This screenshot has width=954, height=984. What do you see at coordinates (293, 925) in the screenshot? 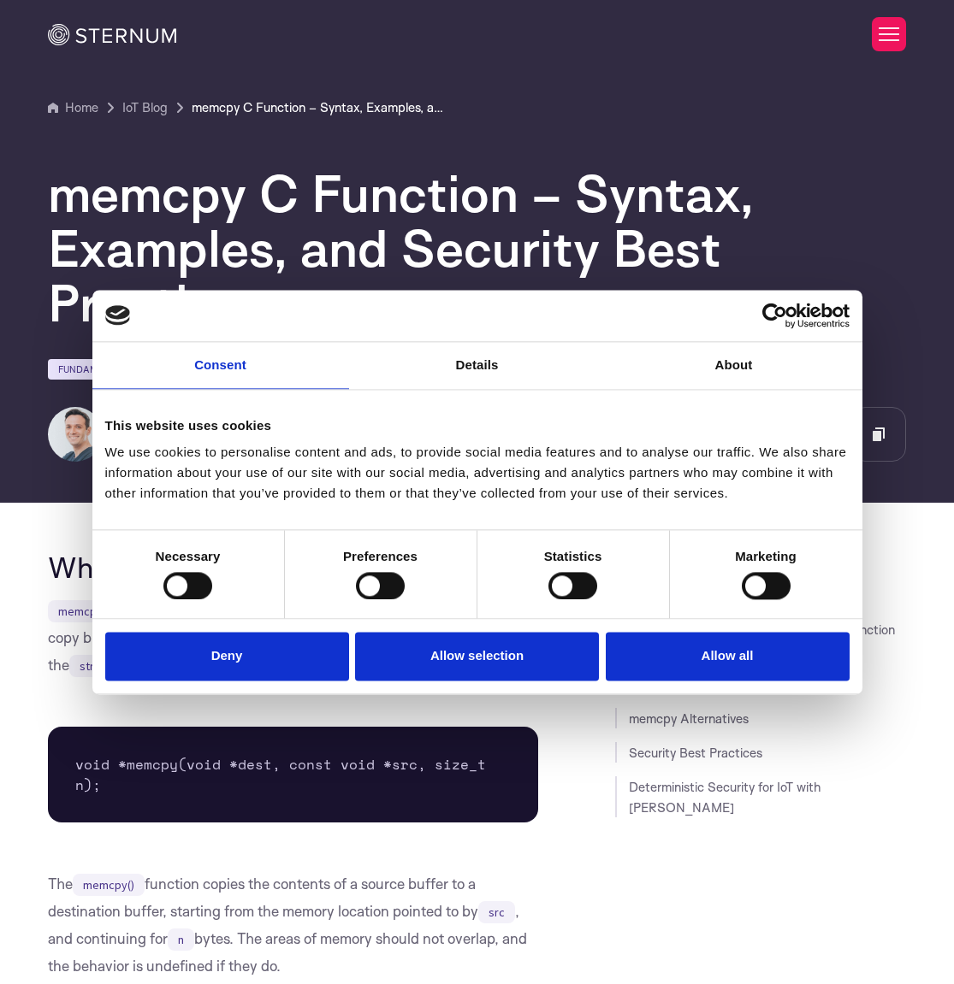
I see `p: The function copies the contents of a source buffer to a destination buffer, starting from the me...` at bounding box center [293, 925].